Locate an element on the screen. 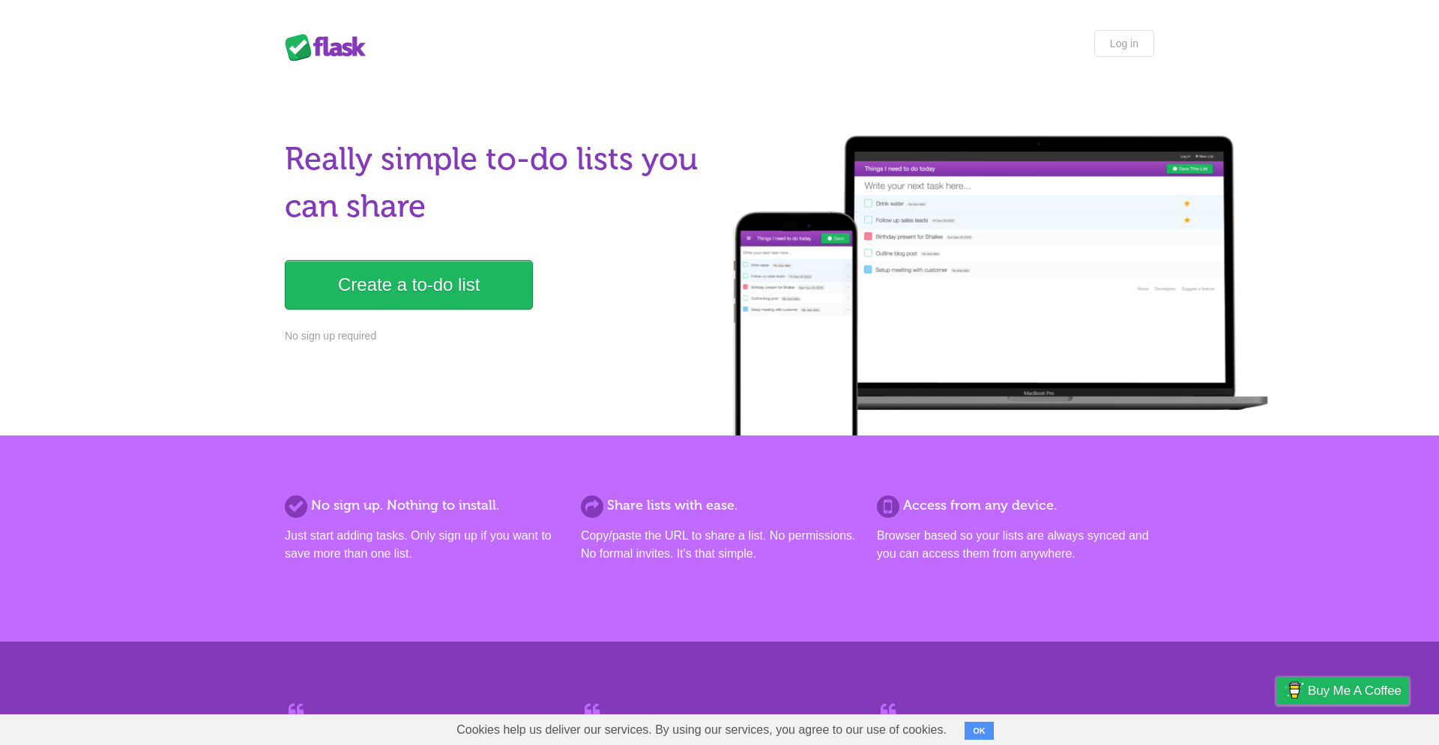 The width and height of the screenshot is (1439, 745). p: Just start adding tasks. Only sign up if you want to save more than one list. is located at coordinates (423, 545).